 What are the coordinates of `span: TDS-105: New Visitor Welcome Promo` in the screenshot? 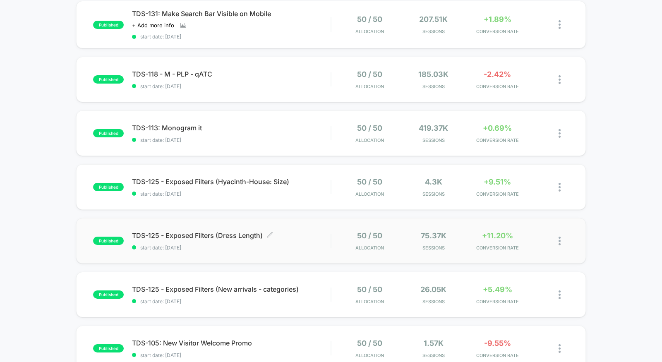 It's located at (231, 343).